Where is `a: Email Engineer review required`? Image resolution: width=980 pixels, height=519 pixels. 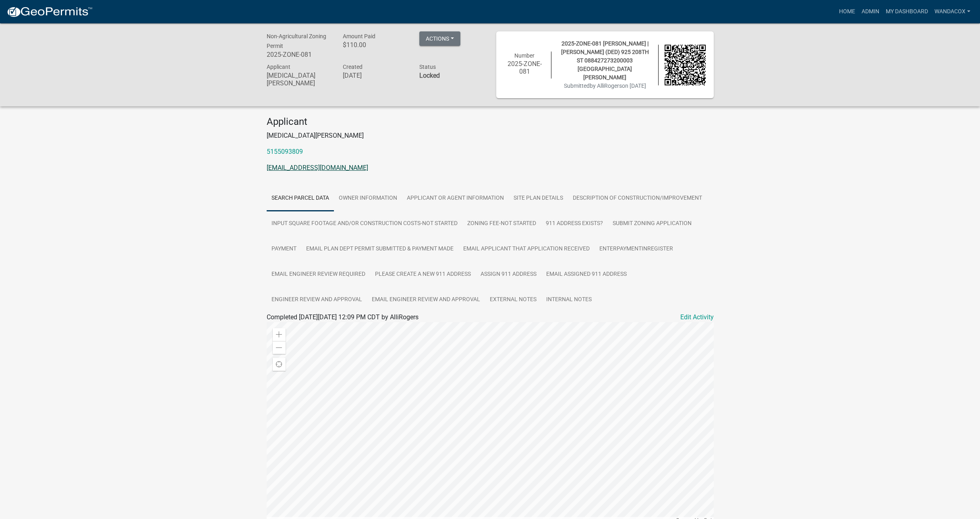
a: Email Engineer review required is located at coordinates (318, 275).